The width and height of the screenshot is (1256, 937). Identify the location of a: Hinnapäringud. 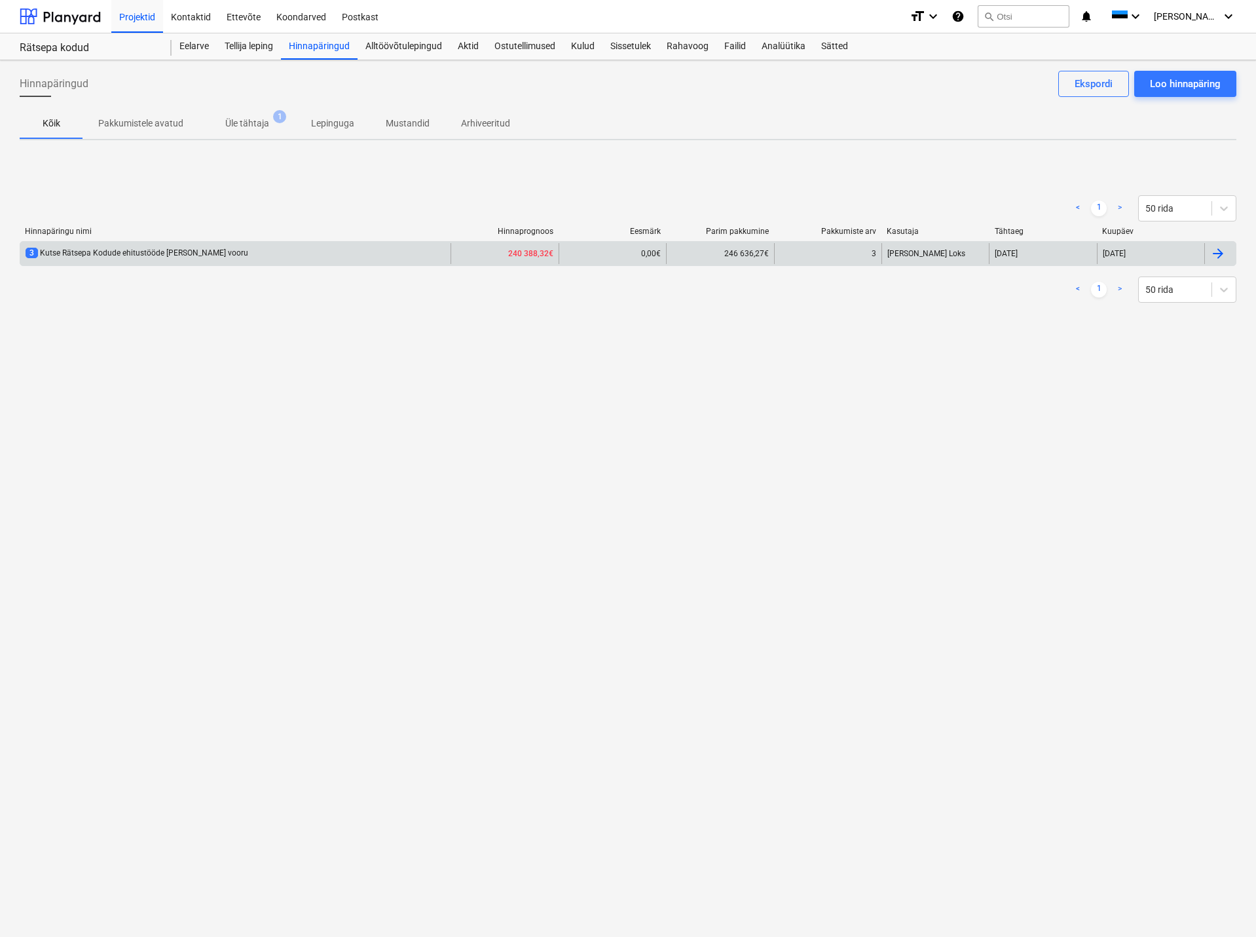
(319, 47).